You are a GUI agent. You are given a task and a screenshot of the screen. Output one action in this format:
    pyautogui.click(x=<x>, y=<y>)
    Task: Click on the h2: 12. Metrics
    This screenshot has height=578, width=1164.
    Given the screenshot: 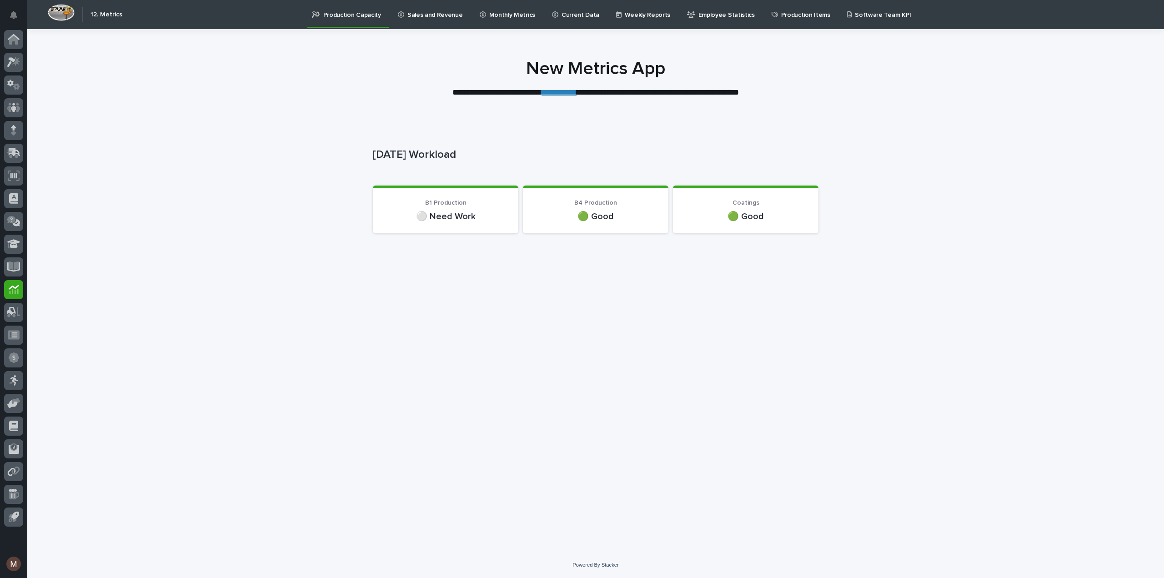 What is the action you would take?
    pyautogui.click(x=106, y=15)
    